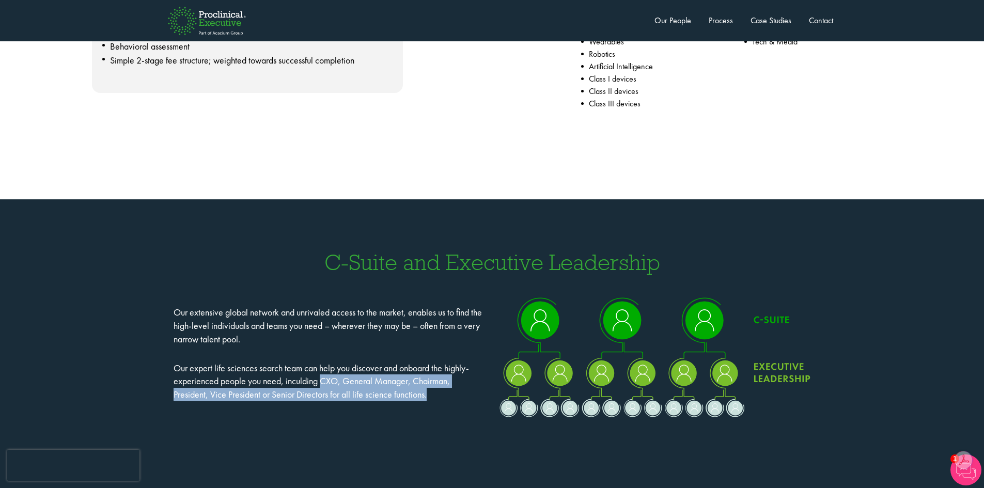 The width and height of the screenshot is (984, 488). Describe the element at coordinates (655, 357) in the screenshot. I see `img: Levels and Functions` at that location.